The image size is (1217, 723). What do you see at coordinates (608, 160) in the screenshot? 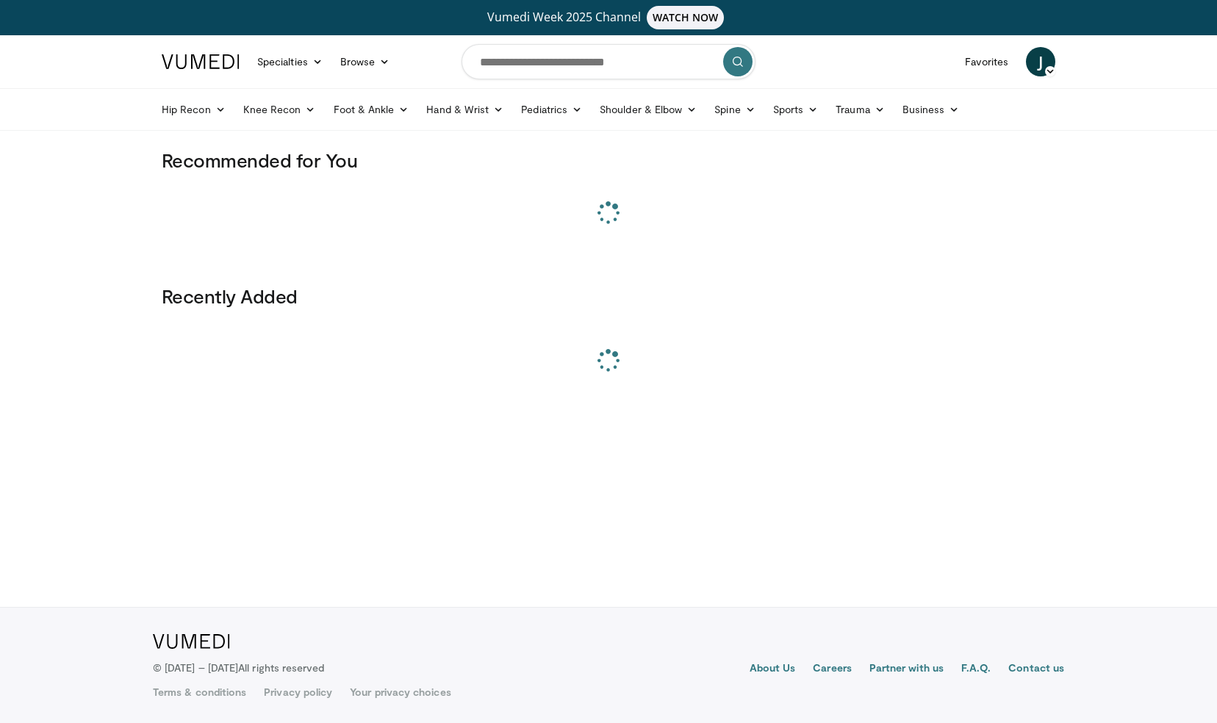
I see `h3: Recommended for You` at bounding box center [608, 160].